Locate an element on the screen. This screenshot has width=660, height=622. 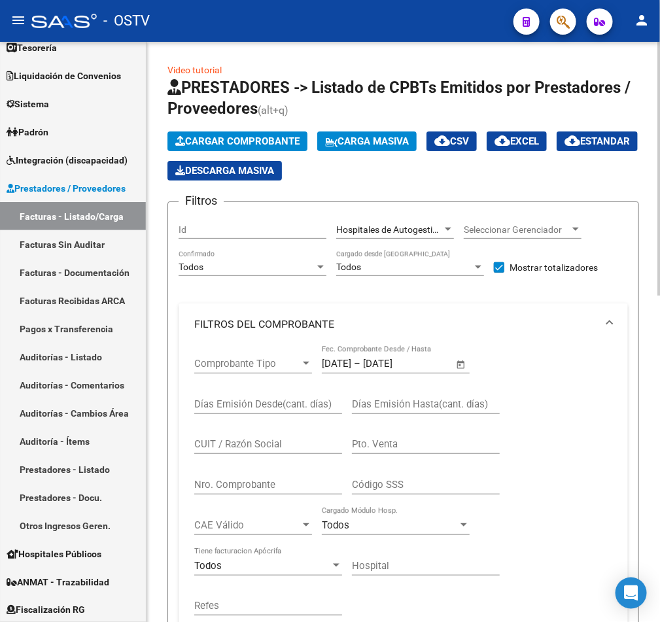
div: Open Intercom Messenger is located at coordinates (631, 593).